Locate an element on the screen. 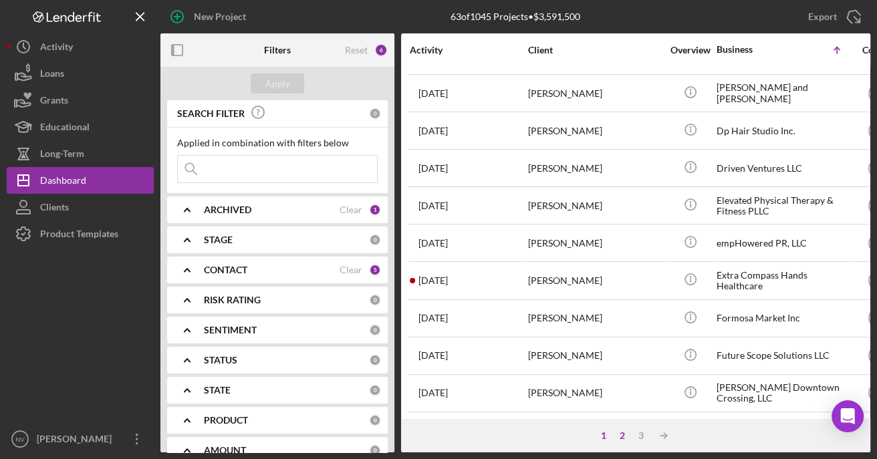  button: New Project is located at coordinates (210, 17).